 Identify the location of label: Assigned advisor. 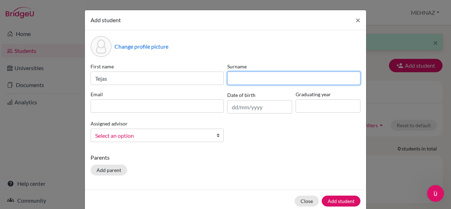
(109, 123).